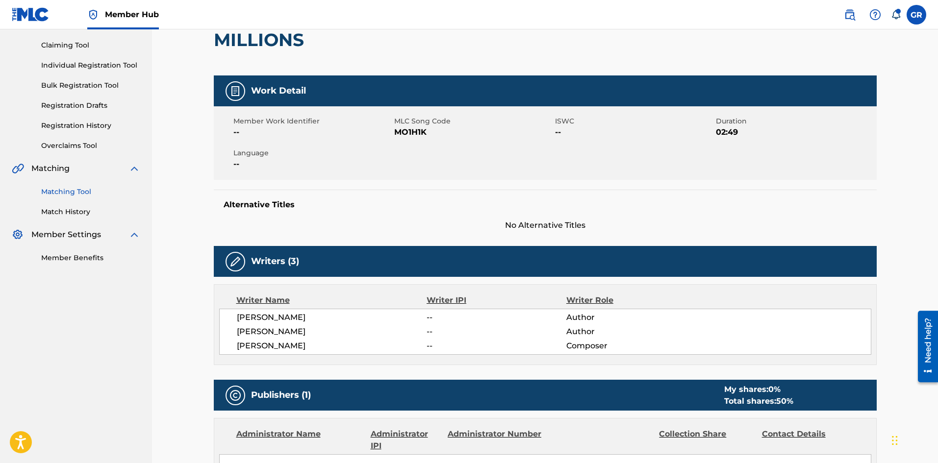 The image size is (938, 463). I want to click on a: Registration History, so click(91, 126).